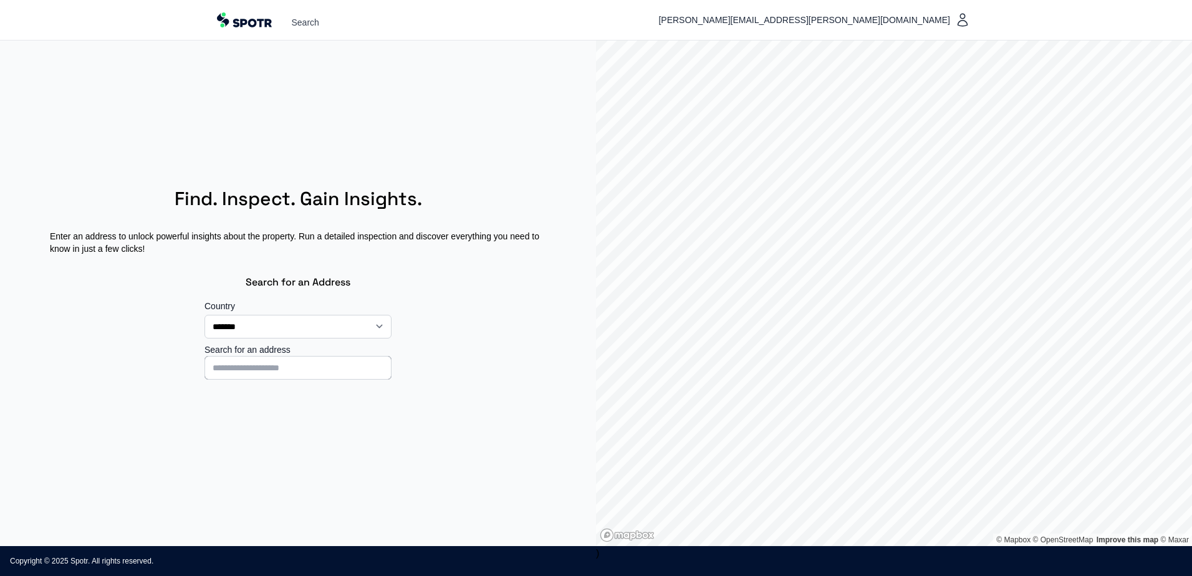 This screenshot has width=1192, height=576. Describe the element at coordinates (298, 199) in the screenshot. I see `h1: Find. Inspect. Gain Insights.` at that location.